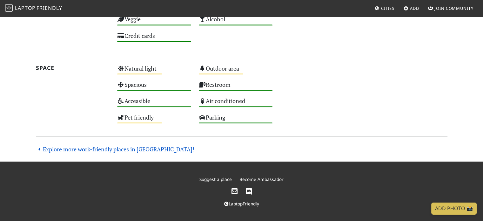 Image resolution: width=483 pixels, height=221 pixels. What do you see at coordinates (34, 8) in the screenshot?
I see `a: LaptopFriendly LaptopFriendly` at bounding box center [34, 8].